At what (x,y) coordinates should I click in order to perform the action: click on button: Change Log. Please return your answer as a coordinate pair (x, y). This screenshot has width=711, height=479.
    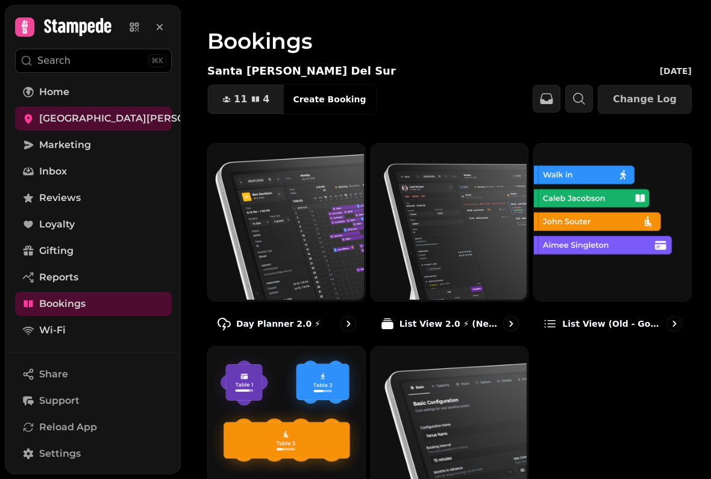
    Looking at the image, I should click on (644, 99).